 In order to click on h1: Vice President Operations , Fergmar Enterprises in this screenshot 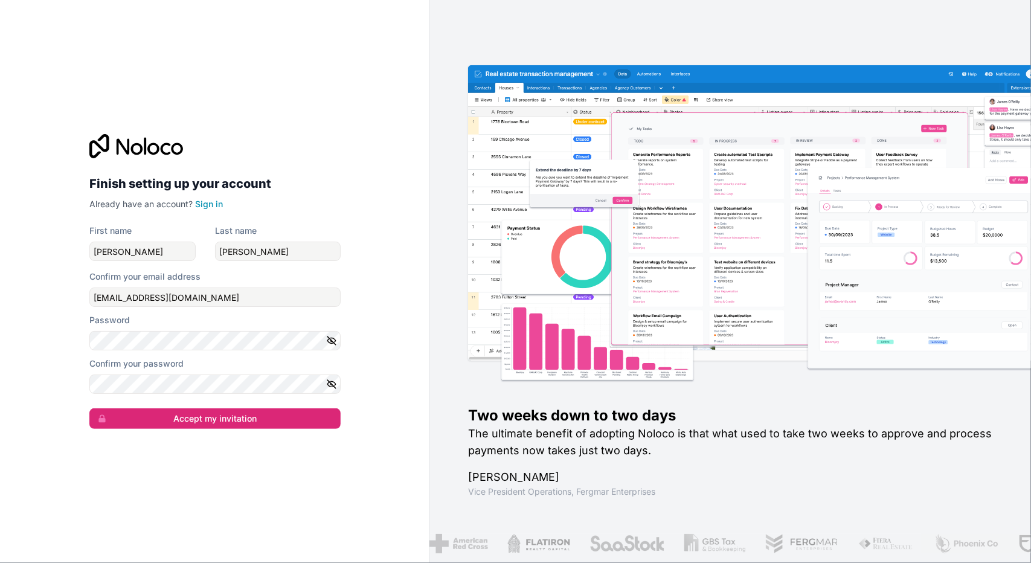, I will do `click(731, 492)`.